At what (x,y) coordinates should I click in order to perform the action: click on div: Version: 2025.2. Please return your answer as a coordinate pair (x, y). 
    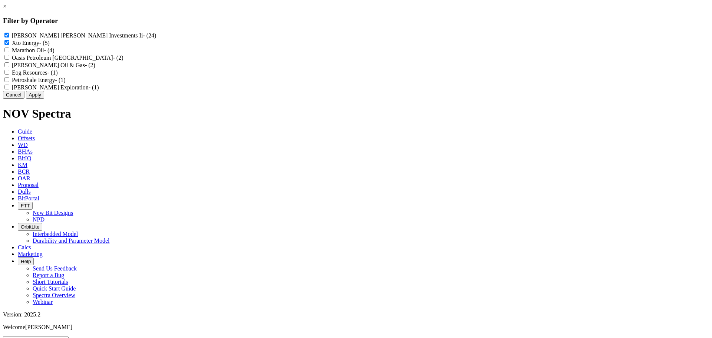
    Looking at the image, I should click on (356, 314).